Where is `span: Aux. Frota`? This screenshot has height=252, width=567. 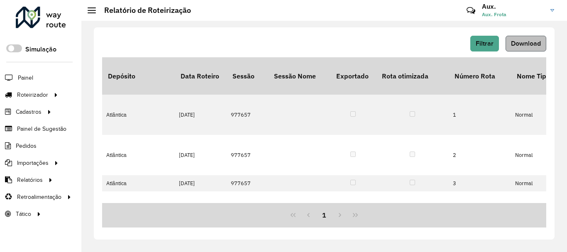
span: Aux. Frota is located at coordinates (513, 15).